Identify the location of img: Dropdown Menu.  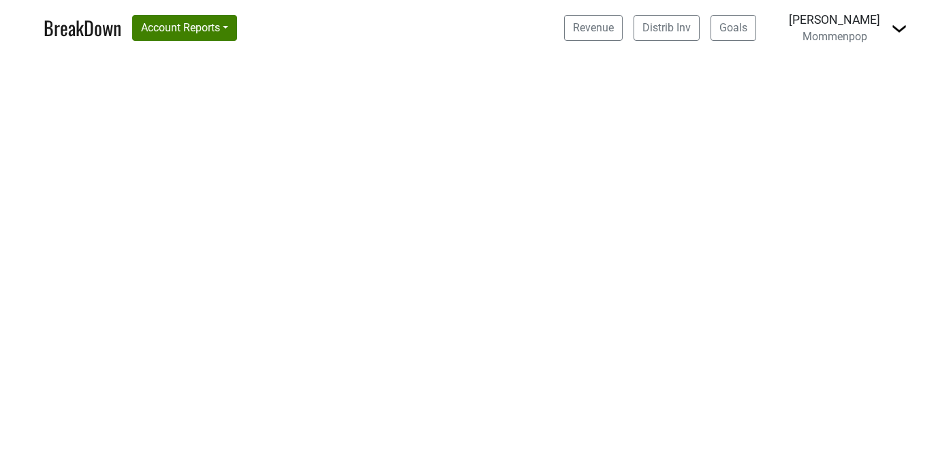
(900, 29).